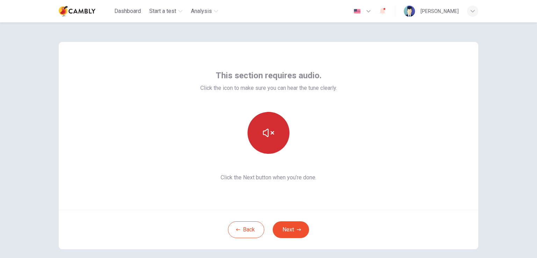 The width and height of the screenshot is (537, 258). Describe the element at coordinates (128, 11) in the screenshot. I see `span: Dashboard` at that location.